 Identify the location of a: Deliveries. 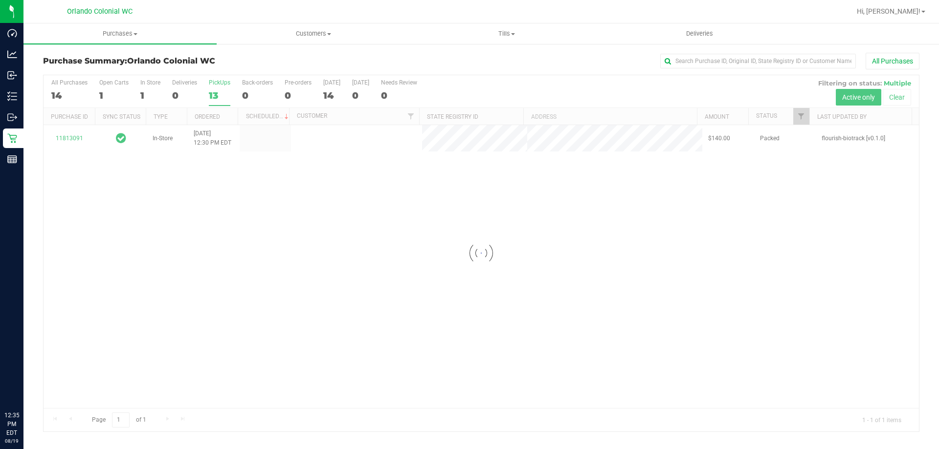
(699, 34).